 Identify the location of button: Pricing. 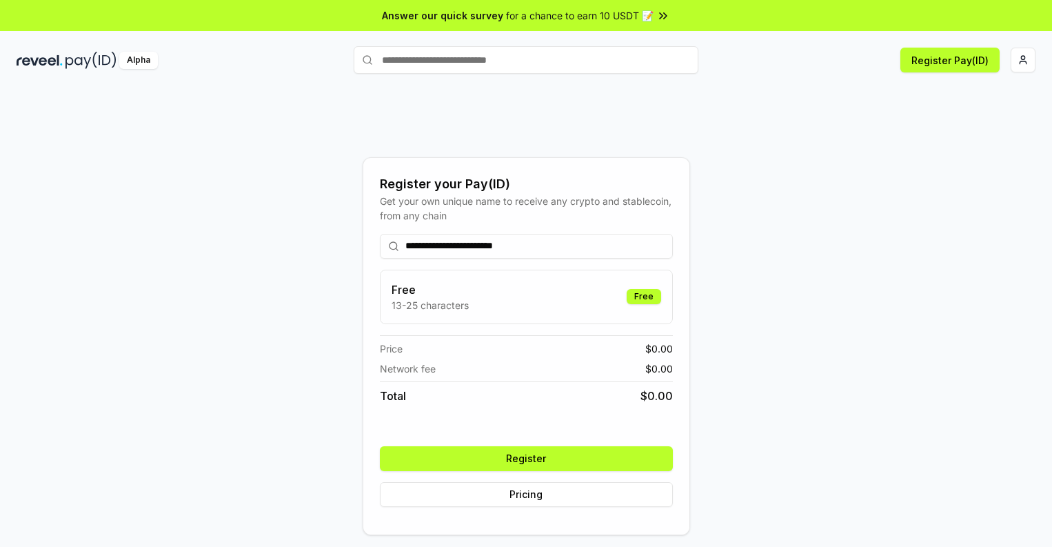
(526, 494).